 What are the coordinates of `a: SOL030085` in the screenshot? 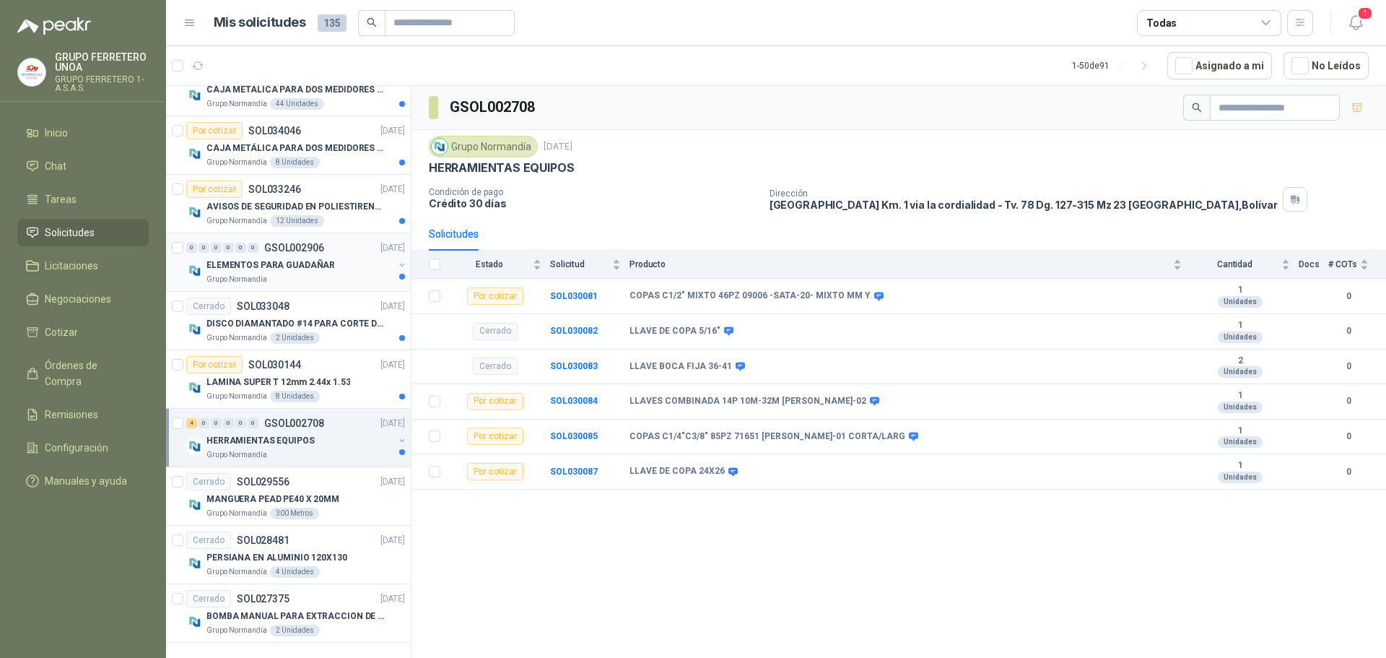 It's located at (574, 436).